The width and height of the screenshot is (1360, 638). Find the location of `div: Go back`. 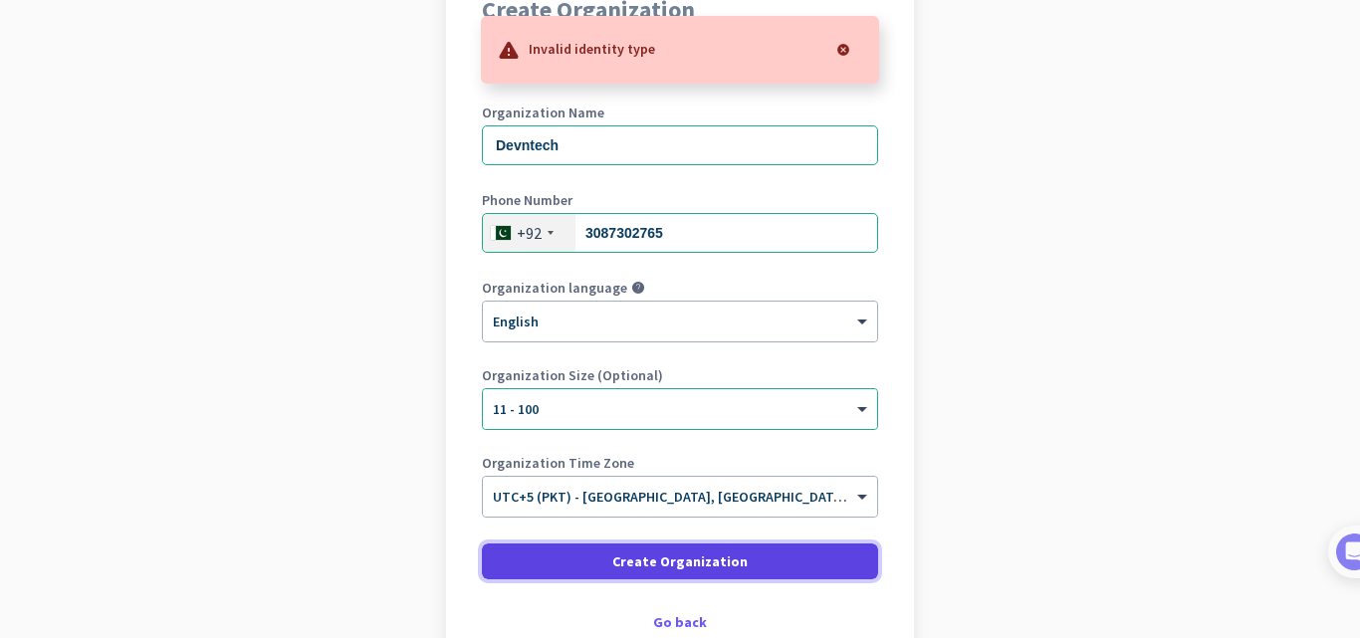

div: Go back is located at coordinates (680, 622).